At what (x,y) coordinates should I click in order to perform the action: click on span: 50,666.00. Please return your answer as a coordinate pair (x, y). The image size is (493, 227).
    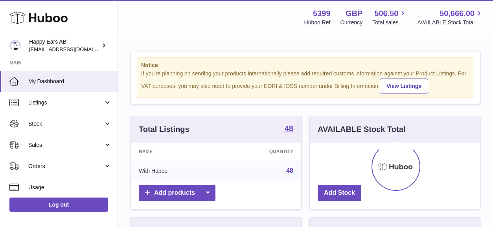
    Looking at the image, I should click on (457, 13).